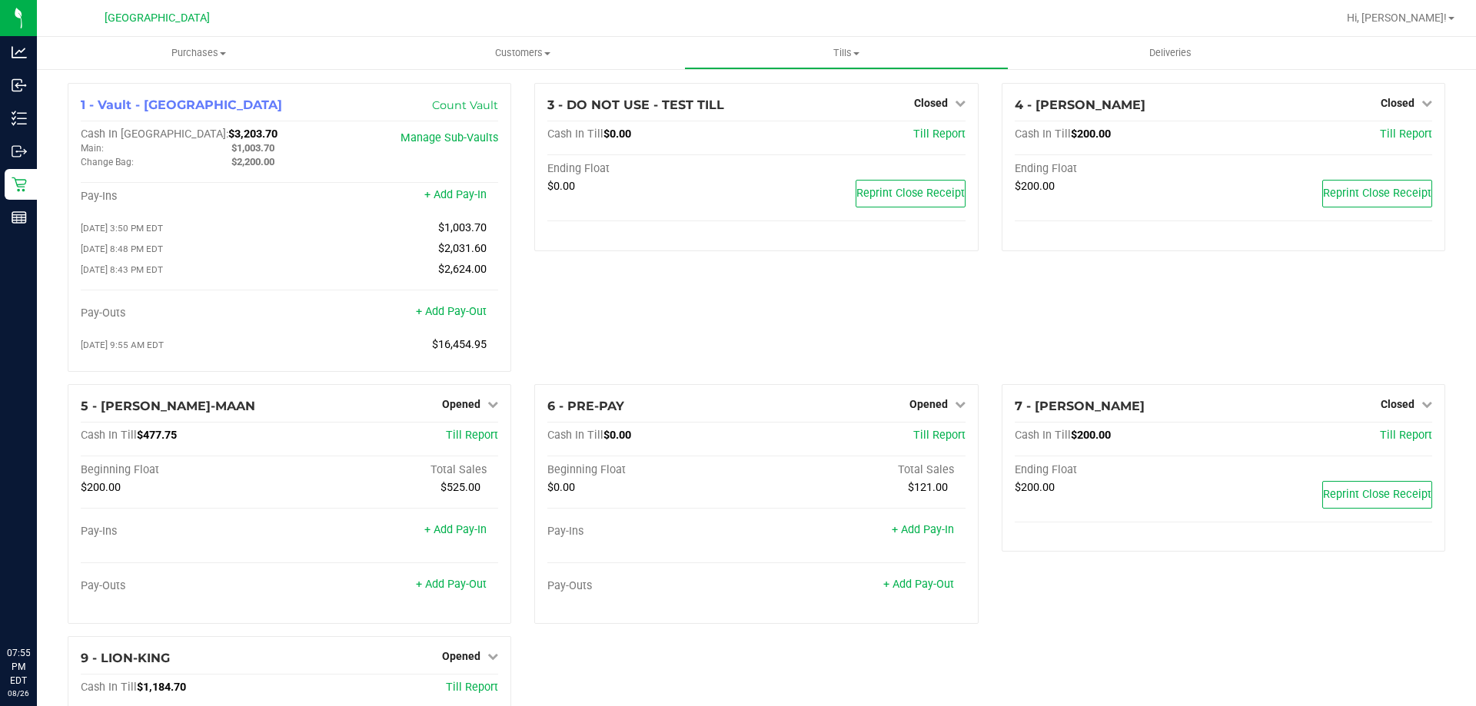 Image resolution: width=1476 pixels, height=706 pixels. What do you see at coordinates (1170, 53) in the screenshot?
I see `a: Deliveries` at bounding box center [1170, 53].